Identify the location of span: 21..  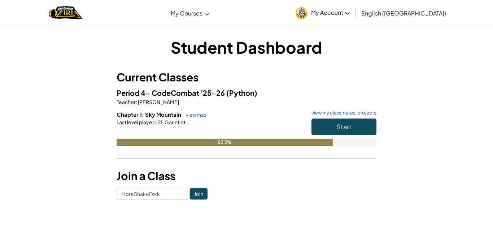
(160, 122).